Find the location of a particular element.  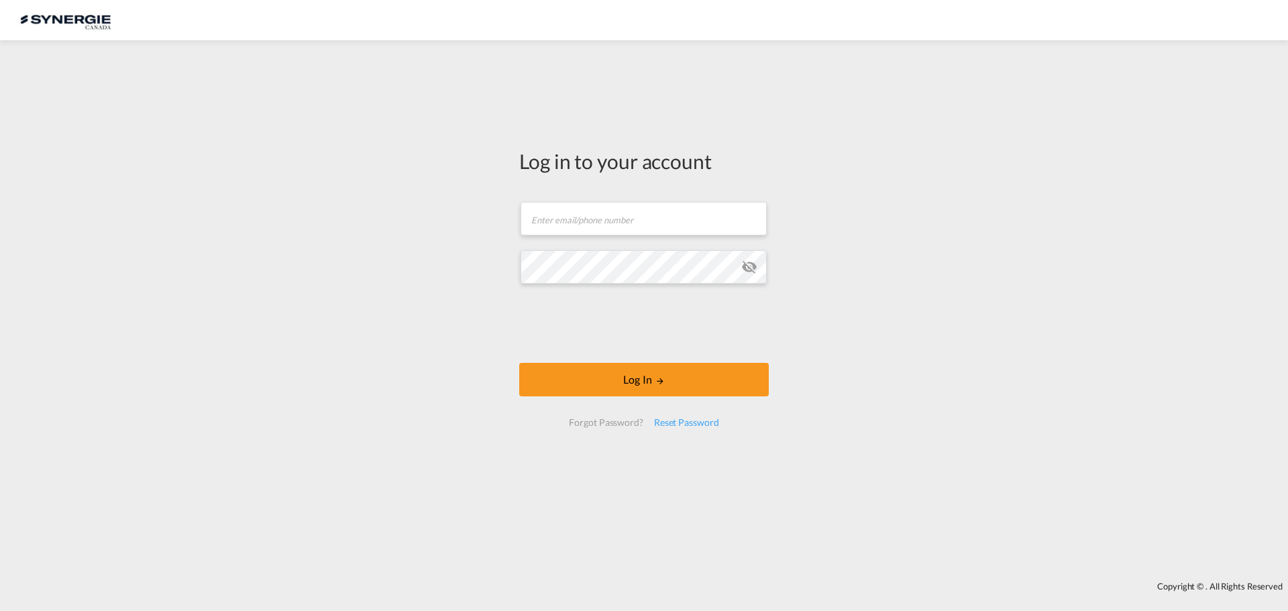

input: Enter email/phone number is located at coordinates (644, 219).